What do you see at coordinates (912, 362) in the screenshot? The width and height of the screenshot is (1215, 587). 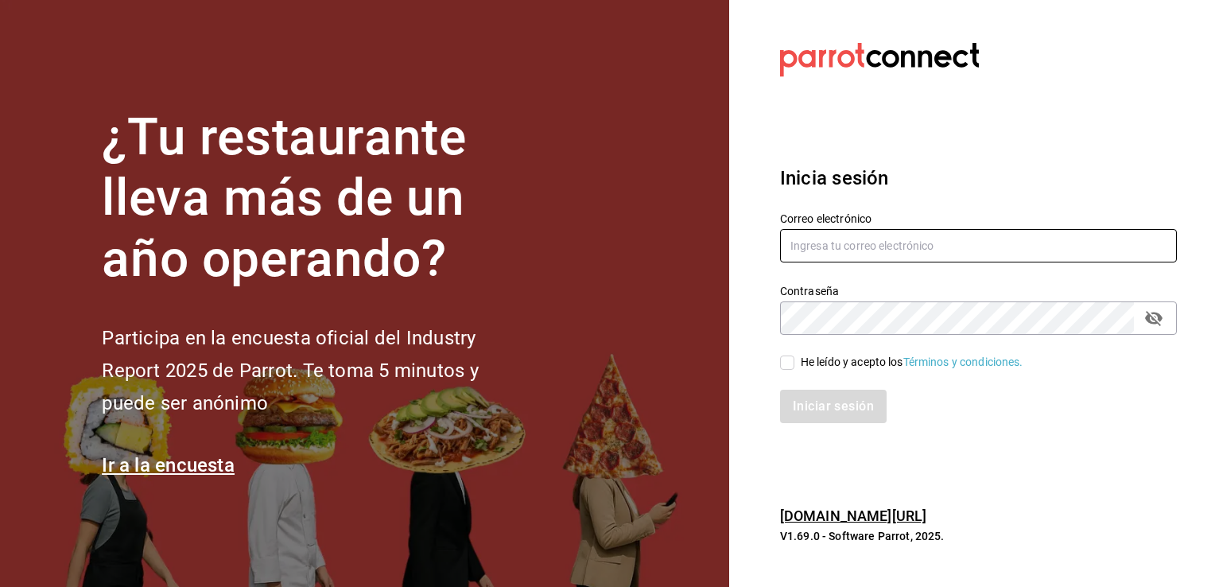 I see `div: He leído y acepto los` at bounding box center [912, 362].